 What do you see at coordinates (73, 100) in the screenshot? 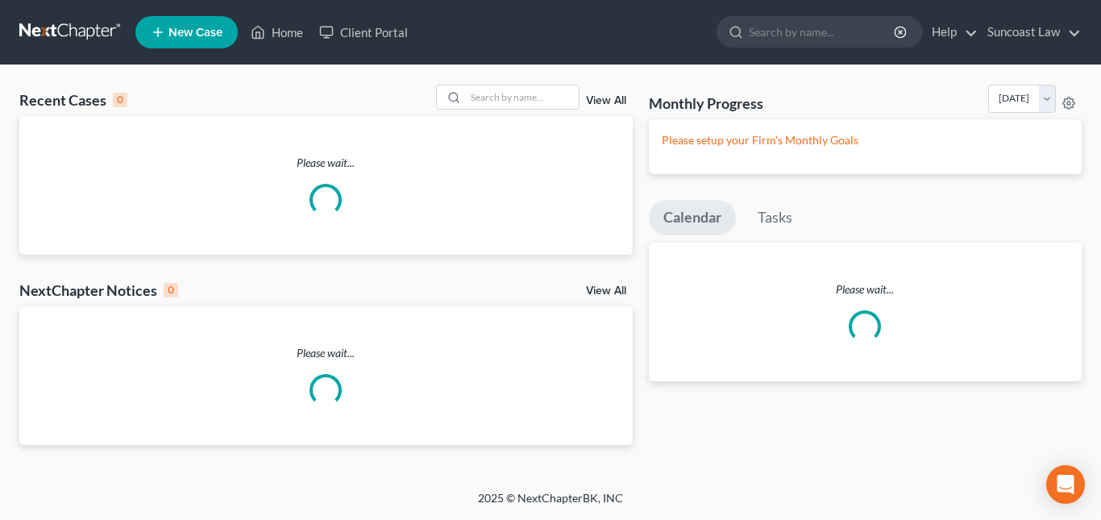
I see `div: Recent Cases` at bounding box center [73, 100].